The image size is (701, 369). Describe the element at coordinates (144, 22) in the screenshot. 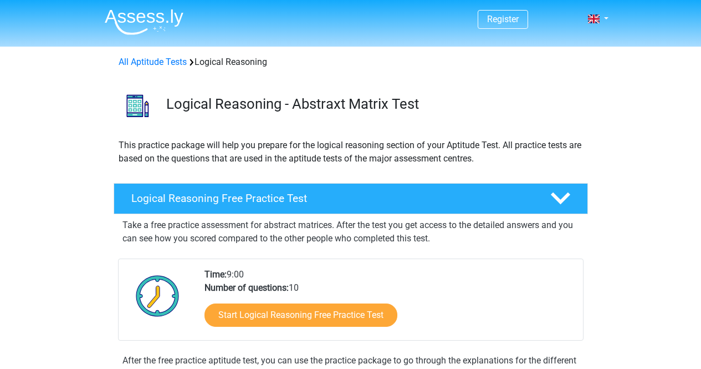

I see `img: Assessly` at that location.